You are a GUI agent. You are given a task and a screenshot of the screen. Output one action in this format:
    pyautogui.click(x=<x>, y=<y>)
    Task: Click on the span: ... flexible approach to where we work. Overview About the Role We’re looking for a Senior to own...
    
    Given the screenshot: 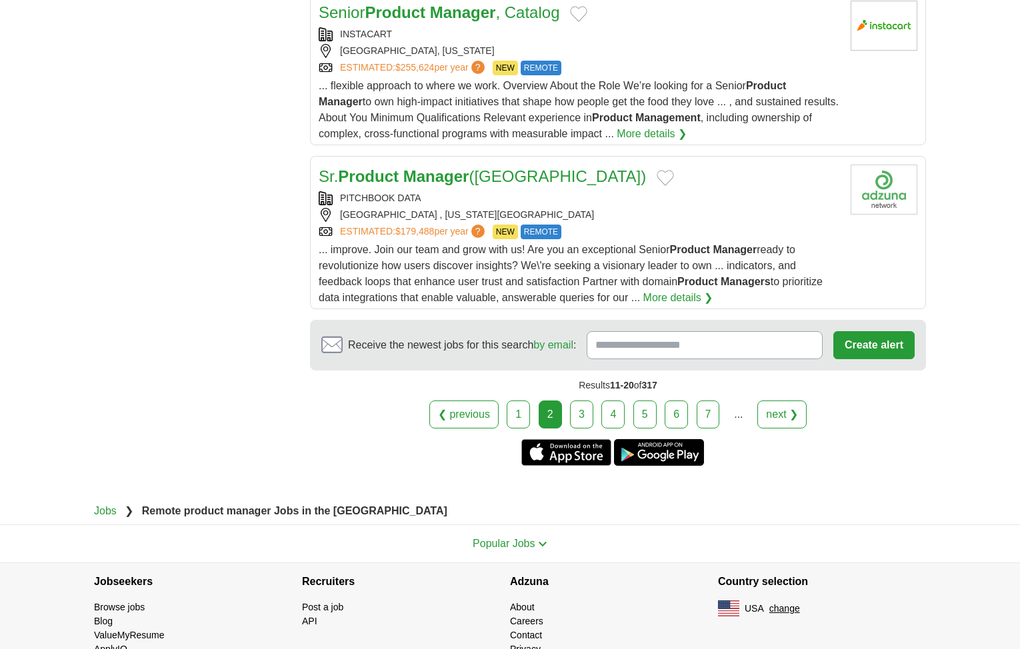 What is the action you would take?
    pyautogui.click(x=578, y=109)
    